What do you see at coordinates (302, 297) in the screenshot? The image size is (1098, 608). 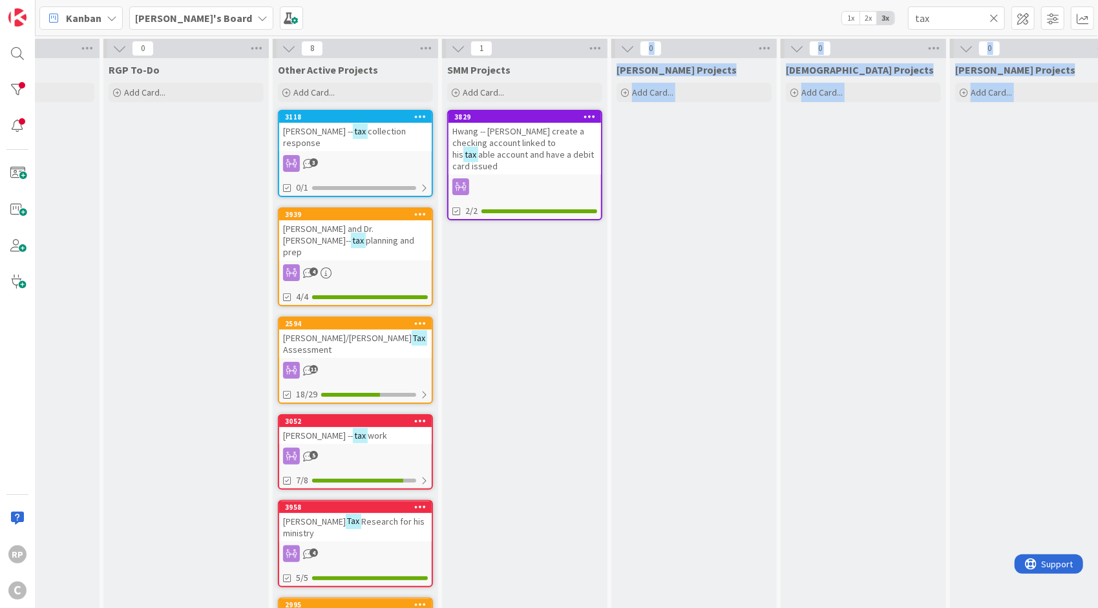 I see `span: 4/4` at bounding box center [302, 297].